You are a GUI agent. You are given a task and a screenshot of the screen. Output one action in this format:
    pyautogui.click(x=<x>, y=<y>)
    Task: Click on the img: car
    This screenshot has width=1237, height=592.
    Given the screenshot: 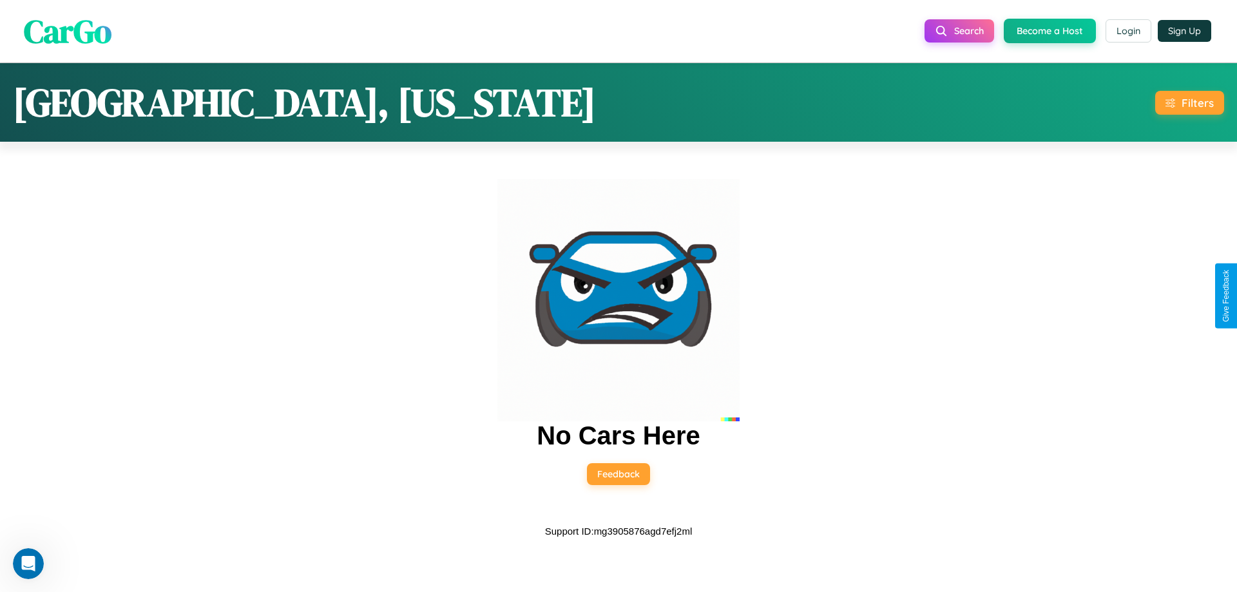 What is the action you would take?
    pyautogui.click(x=619, y=300)
    